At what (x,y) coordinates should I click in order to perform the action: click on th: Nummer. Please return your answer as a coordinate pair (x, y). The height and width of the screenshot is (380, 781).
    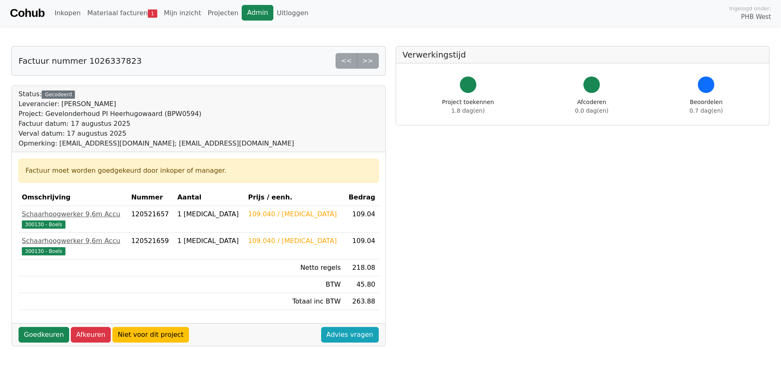
    Looking at the image, I should click on (151, 198).